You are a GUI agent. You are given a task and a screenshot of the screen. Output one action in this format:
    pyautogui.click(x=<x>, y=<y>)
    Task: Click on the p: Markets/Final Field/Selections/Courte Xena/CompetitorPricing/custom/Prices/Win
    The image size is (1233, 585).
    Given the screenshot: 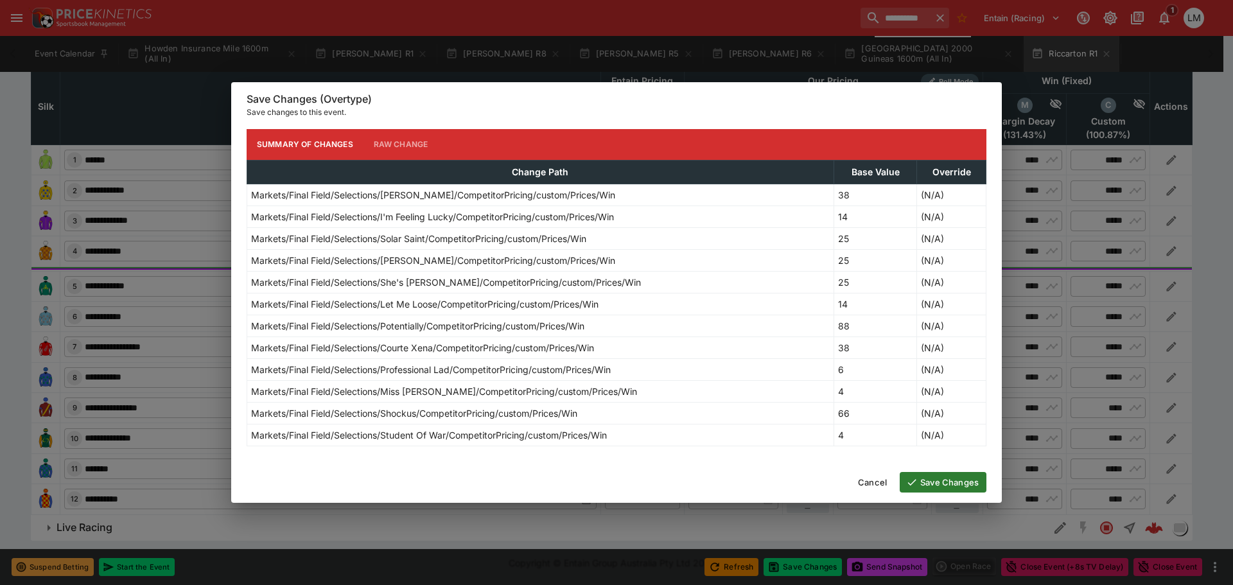 What is the action you would take?
    pyautogui.click(x=423, y=347)
    